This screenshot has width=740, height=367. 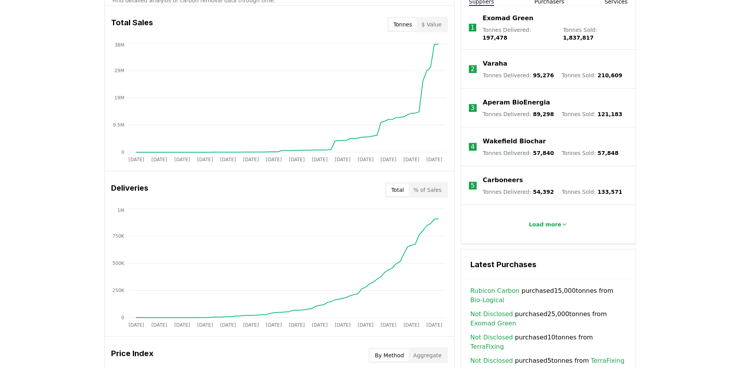 What do you see at coordinates (132, 356) in the screenshot?
I see `h3: Price Index` at bounding box center [132, 356].